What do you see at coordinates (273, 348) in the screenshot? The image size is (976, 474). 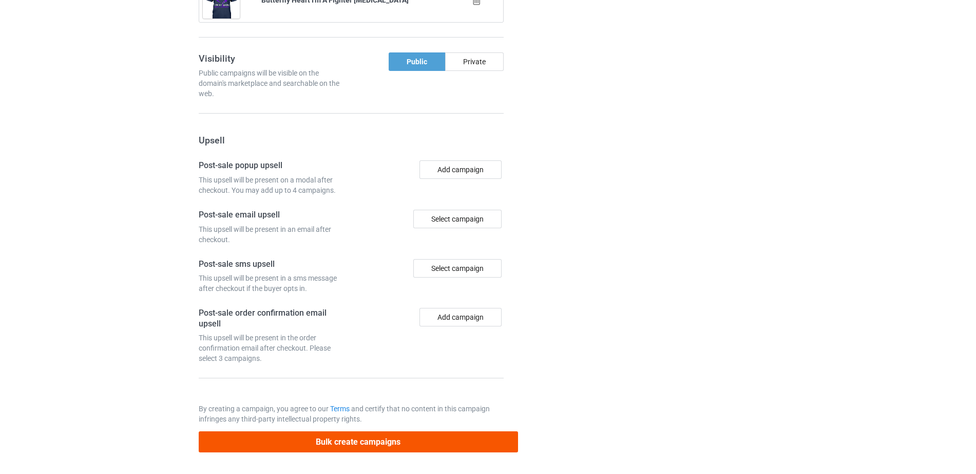 I see `div: This upsell will be present in the order confirmation email after checkout. Please select 3 campa...` at bounding box center [273, 348].